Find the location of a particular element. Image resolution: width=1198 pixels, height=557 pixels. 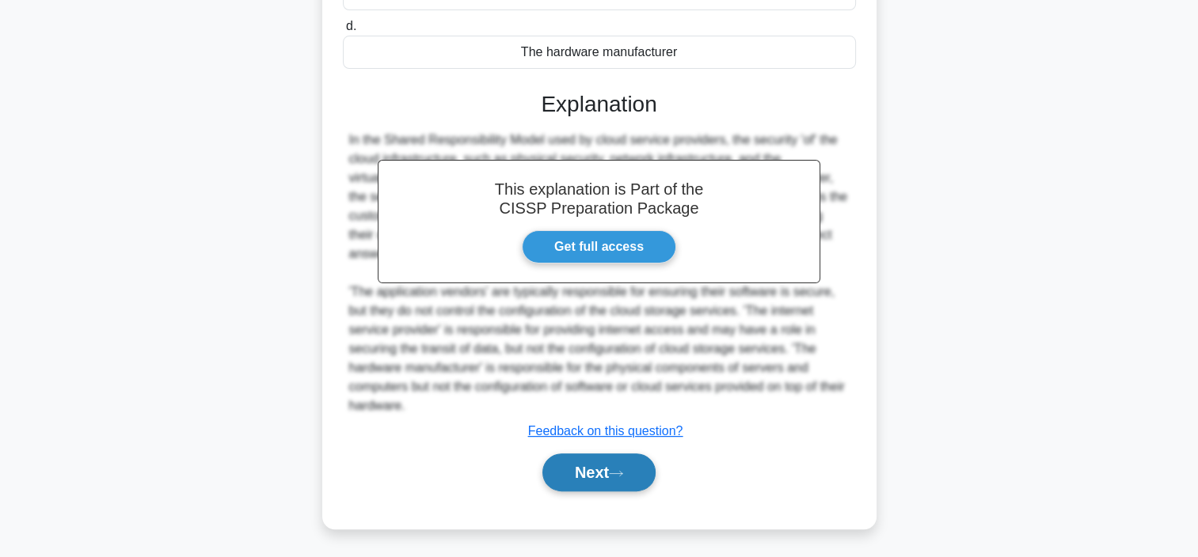

div: In the Shared Responsibility Model used by cloud service providers, the security 'of' the cloud i... is located at coordinates (599, 273).